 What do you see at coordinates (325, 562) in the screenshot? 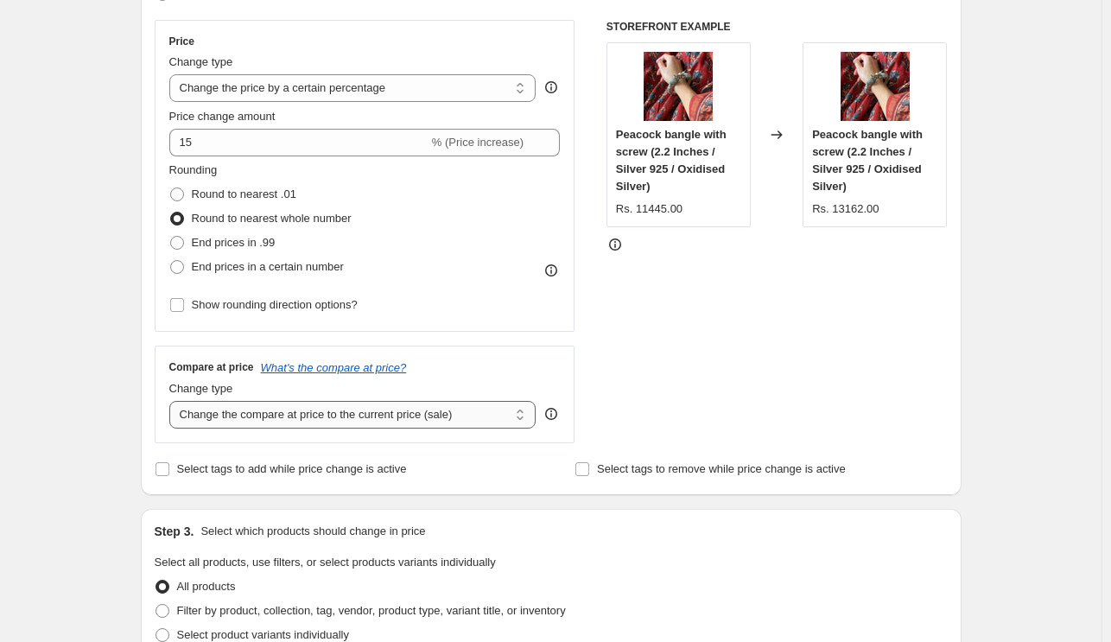
I see `span: Select all products, use filters, or select products variants individually` at bounding box center [325, 562].